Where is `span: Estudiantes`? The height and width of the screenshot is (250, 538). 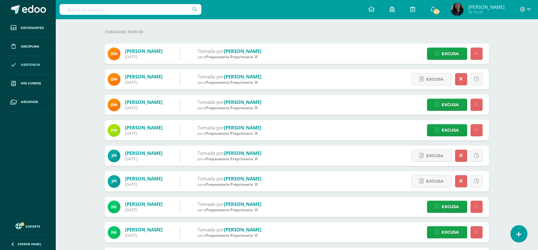
span: Estudiantes is located at coordinates (32, 28).